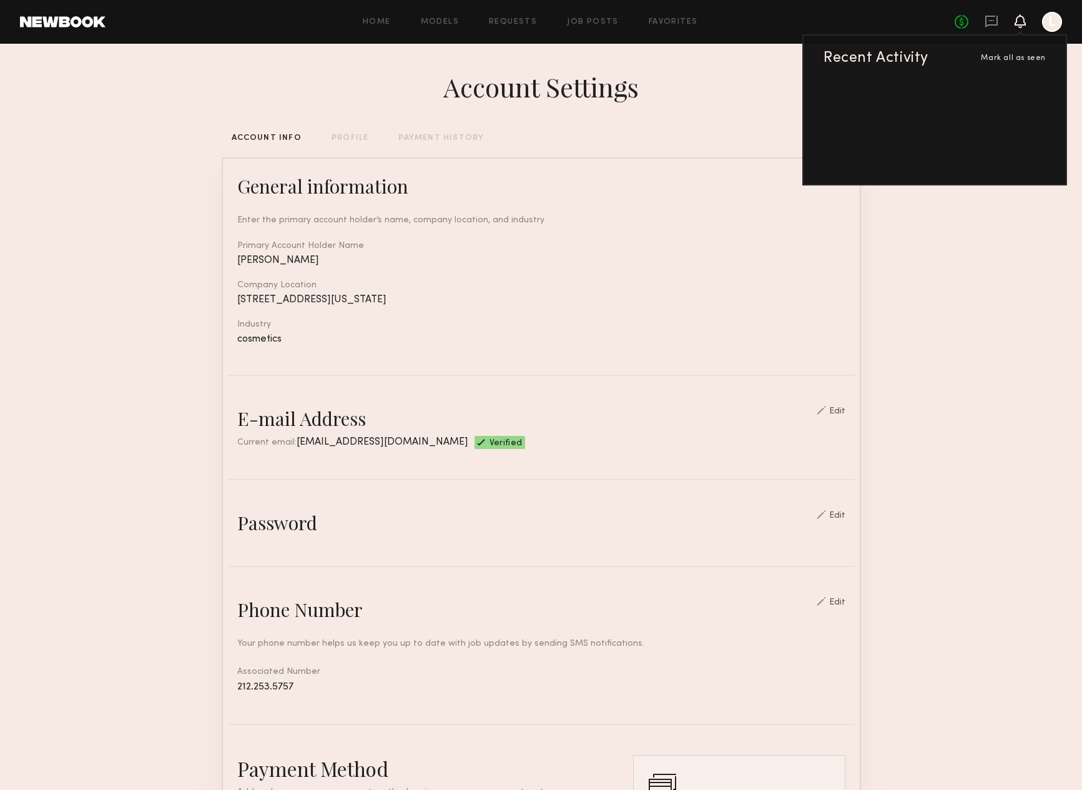 This screenshot has width=1082, height=790. What do you see at coordinates (541, 339) in the screenshot?
I see `div: cosmetics` at bounding box center [541, 339].